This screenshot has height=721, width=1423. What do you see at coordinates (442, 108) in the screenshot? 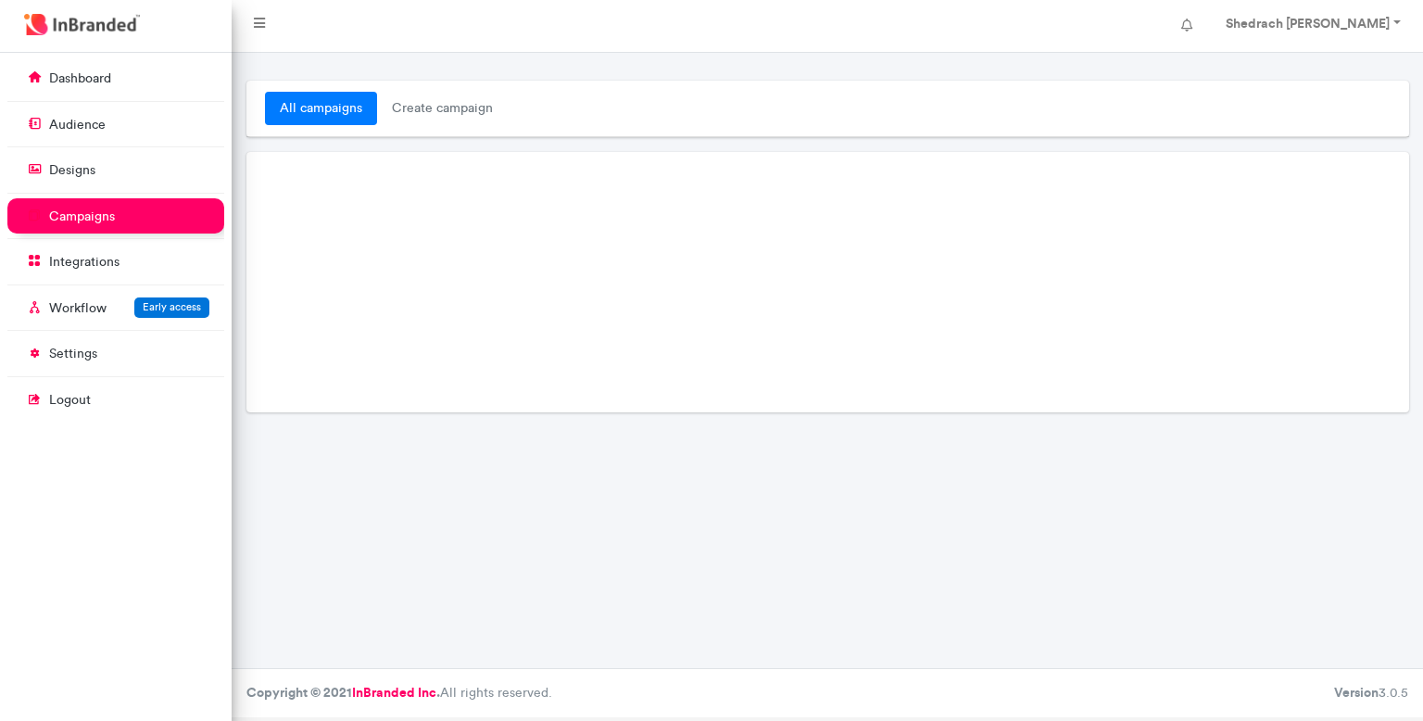
I see `span: create campaign` at bounding box center [442, 108].